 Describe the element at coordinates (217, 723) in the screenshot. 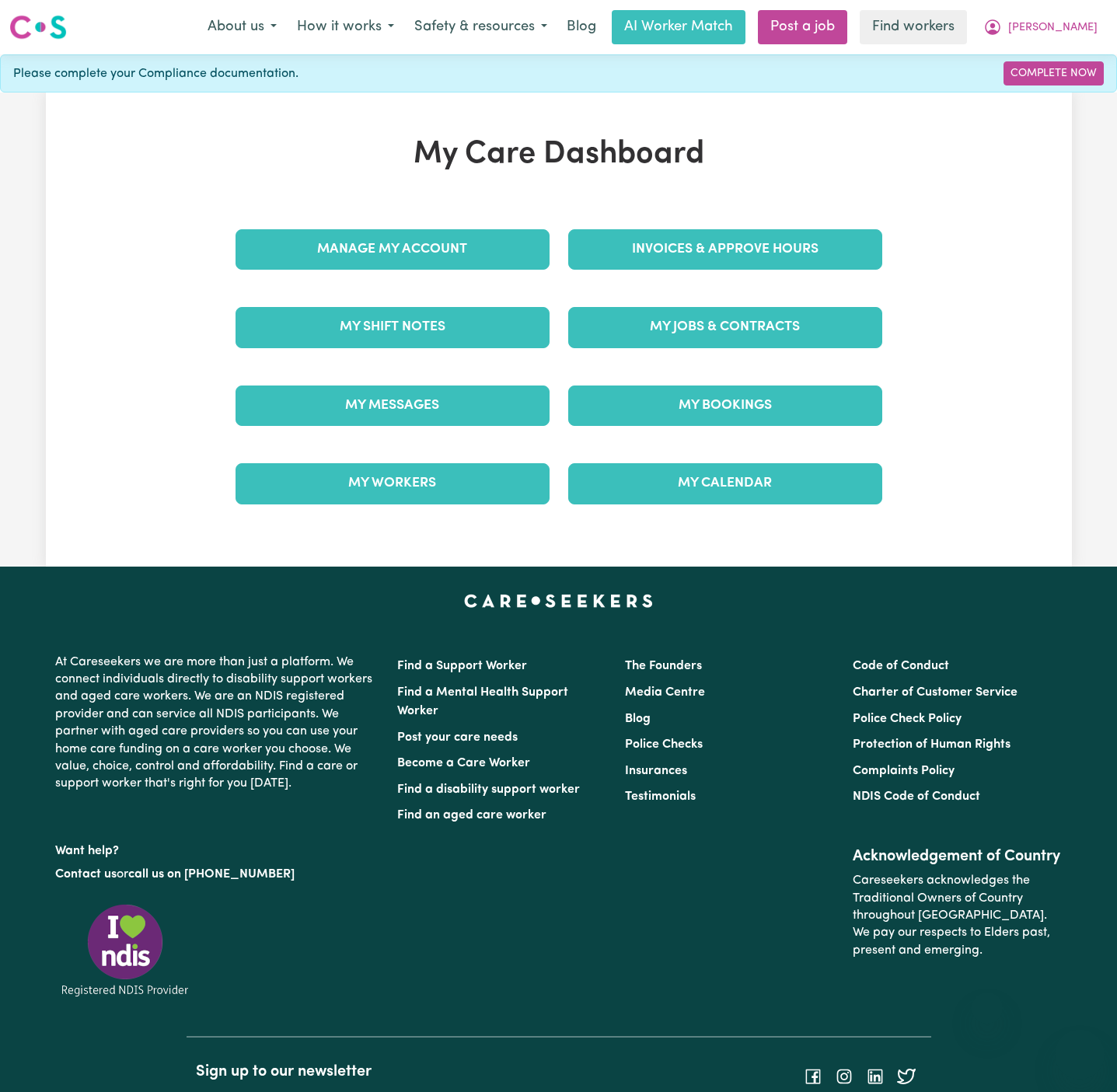

I see `p: At Careseekers we are more than just a platform. We connect individuals directly to disability su...` at that location.